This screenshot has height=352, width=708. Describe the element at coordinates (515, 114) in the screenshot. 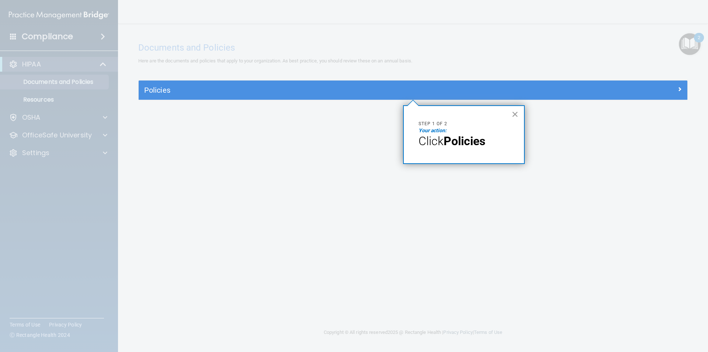

I see `button: Close` at that location.